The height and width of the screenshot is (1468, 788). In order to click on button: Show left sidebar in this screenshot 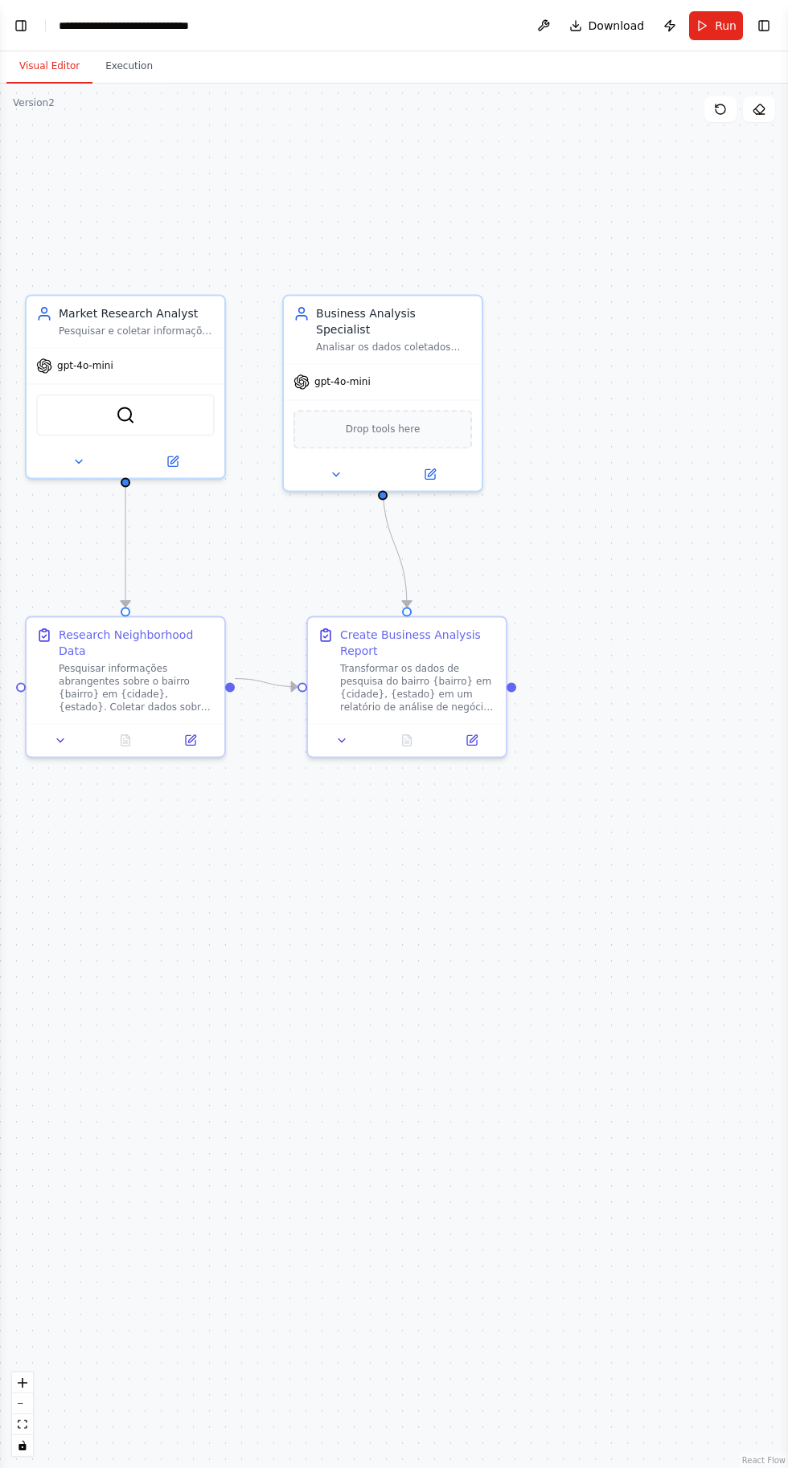, I will do `click(21, 26)`.